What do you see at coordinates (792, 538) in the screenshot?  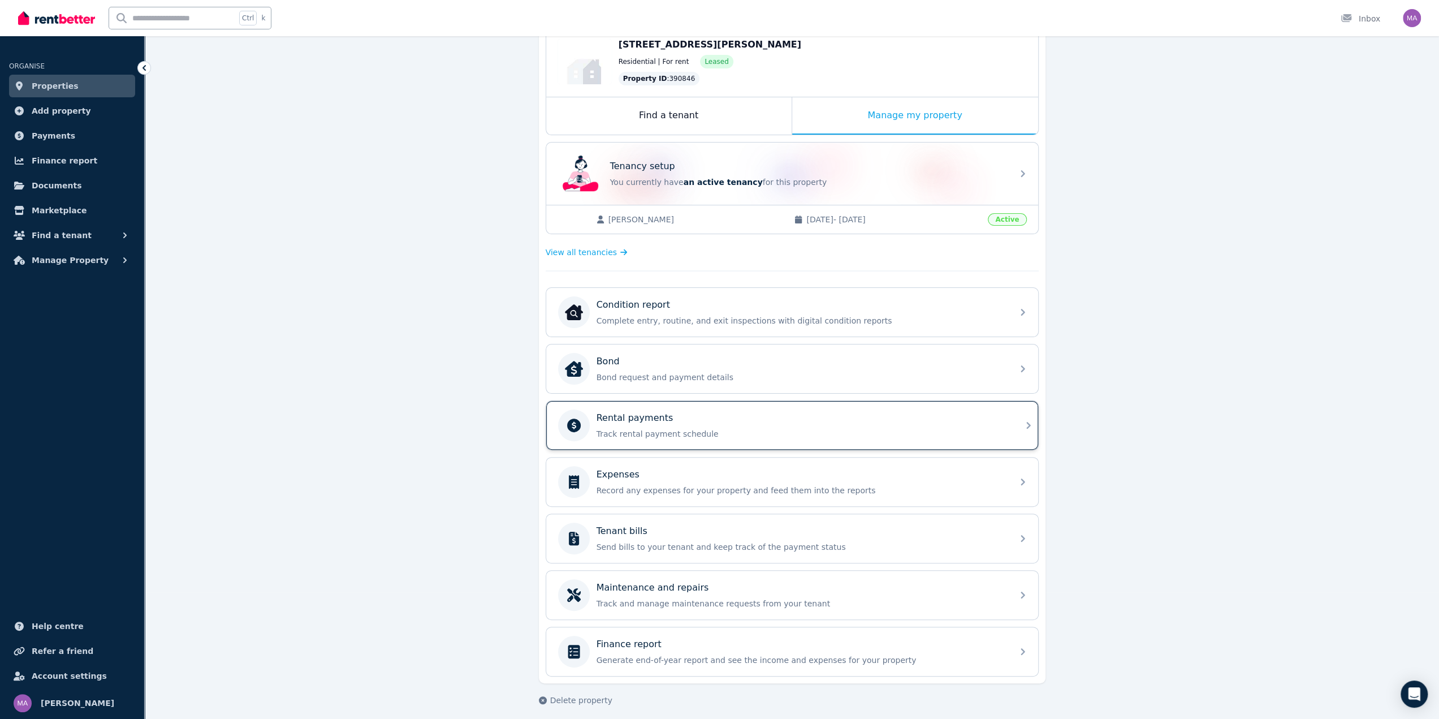 I see `a: Tenant billsSend bills to your tenant and keep track of the payment status` at bounding box center [792, 538].